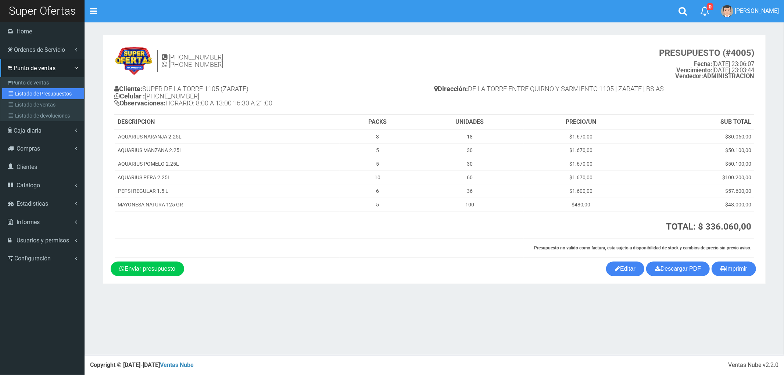 The width and height of the screenshot is (784, 375). I want to click on td: AQUARIUS MANZANA 2.25L, so click(227, 150).